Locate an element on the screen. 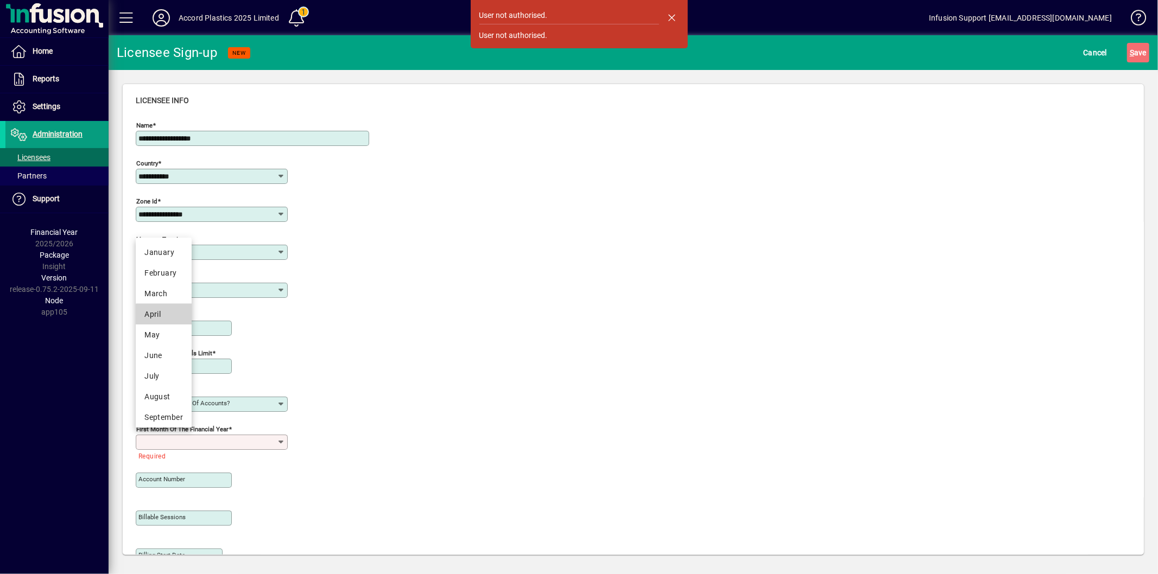 The height and width of the screenshot is (574, 1158). span: S is located at coordinates (1132, 53).